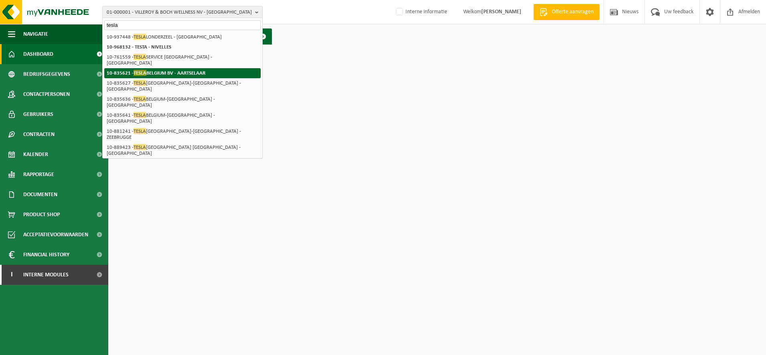 This screenshot has height=355, width=766. Describe the element at coordinates (38, 114) in the screenshot. I see `span: Gebruikers` at that location.